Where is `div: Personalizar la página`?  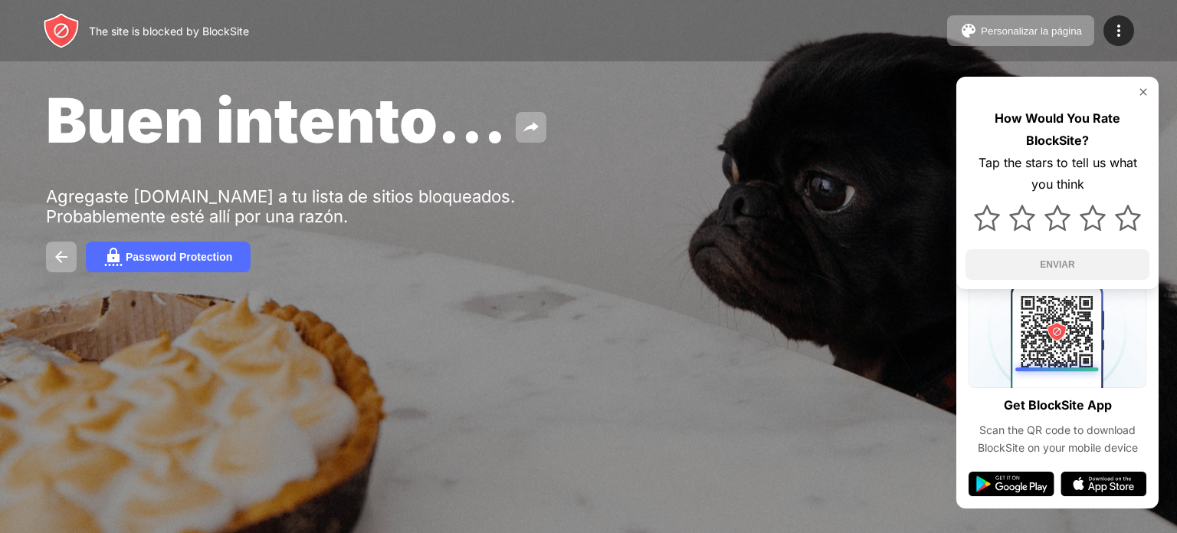
div: Personalizar la página is located at coordinates (1032, 31).